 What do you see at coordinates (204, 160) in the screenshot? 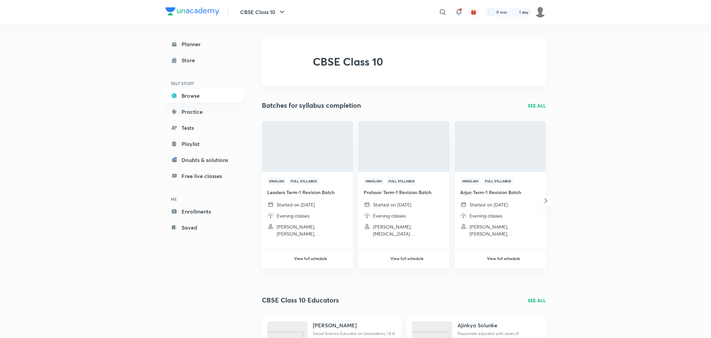
I see `a: Doubts & solutions` at bounding box center [204, 160].